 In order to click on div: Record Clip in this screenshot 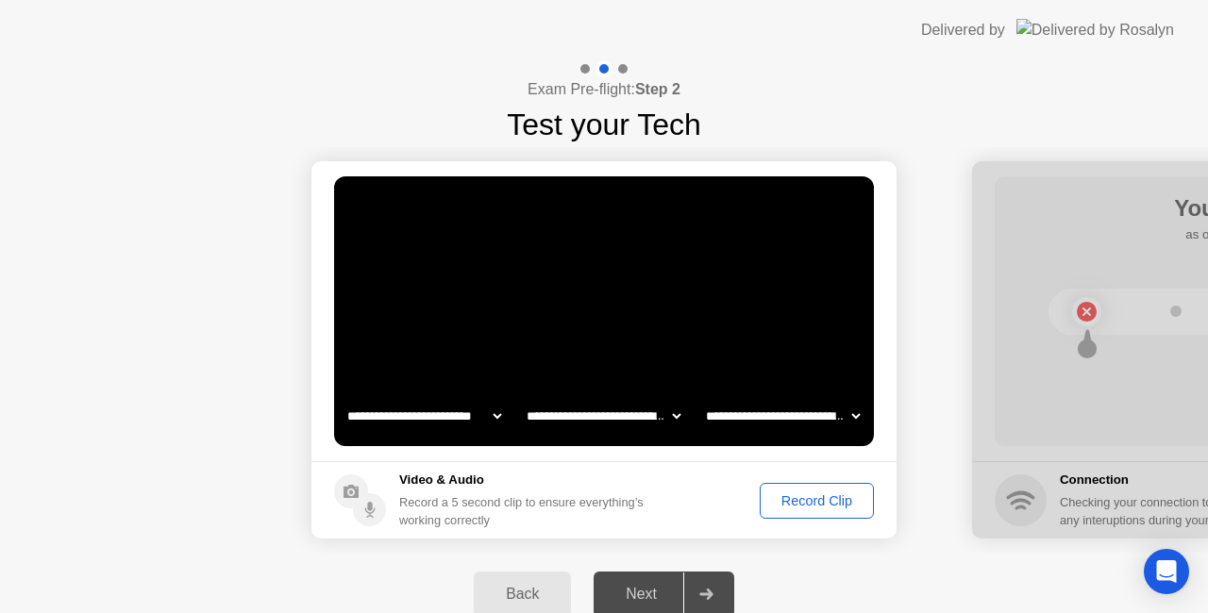, I will do `click(816, 501)`.